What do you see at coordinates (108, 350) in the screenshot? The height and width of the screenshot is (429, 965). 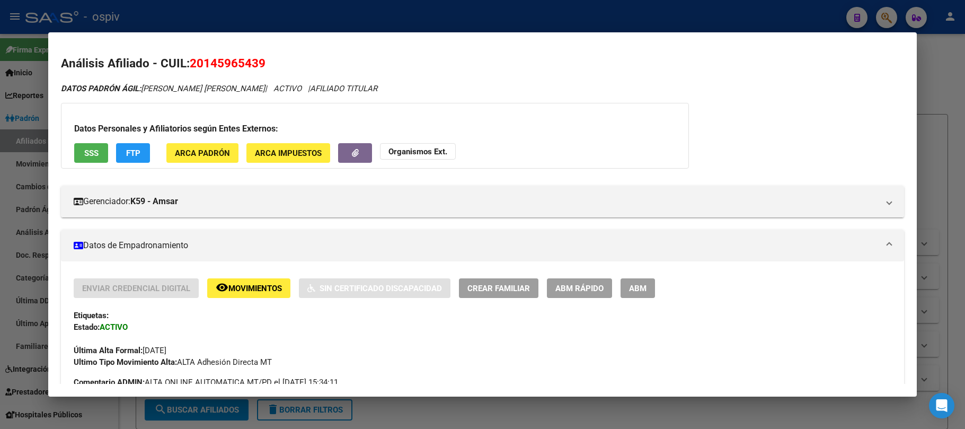 I see `strong: Última Alta Formal:` at bounding box center [108, 350].